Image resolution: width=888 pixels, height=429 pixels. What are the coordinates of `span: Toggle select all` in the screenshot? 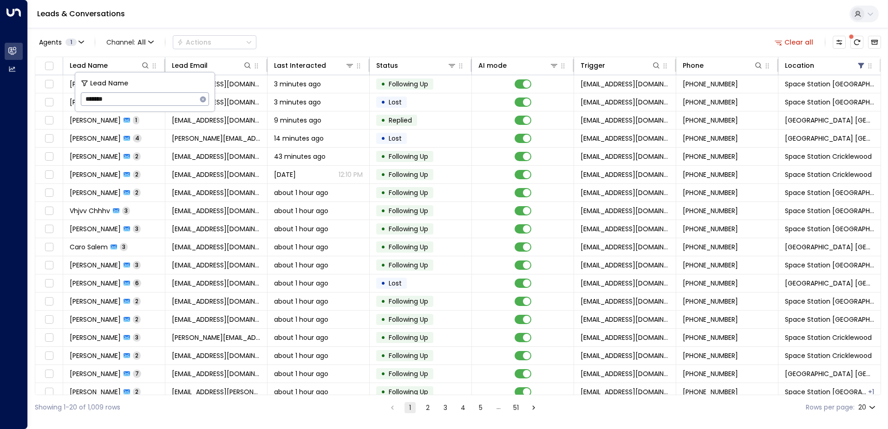 It's located at (49, 66).